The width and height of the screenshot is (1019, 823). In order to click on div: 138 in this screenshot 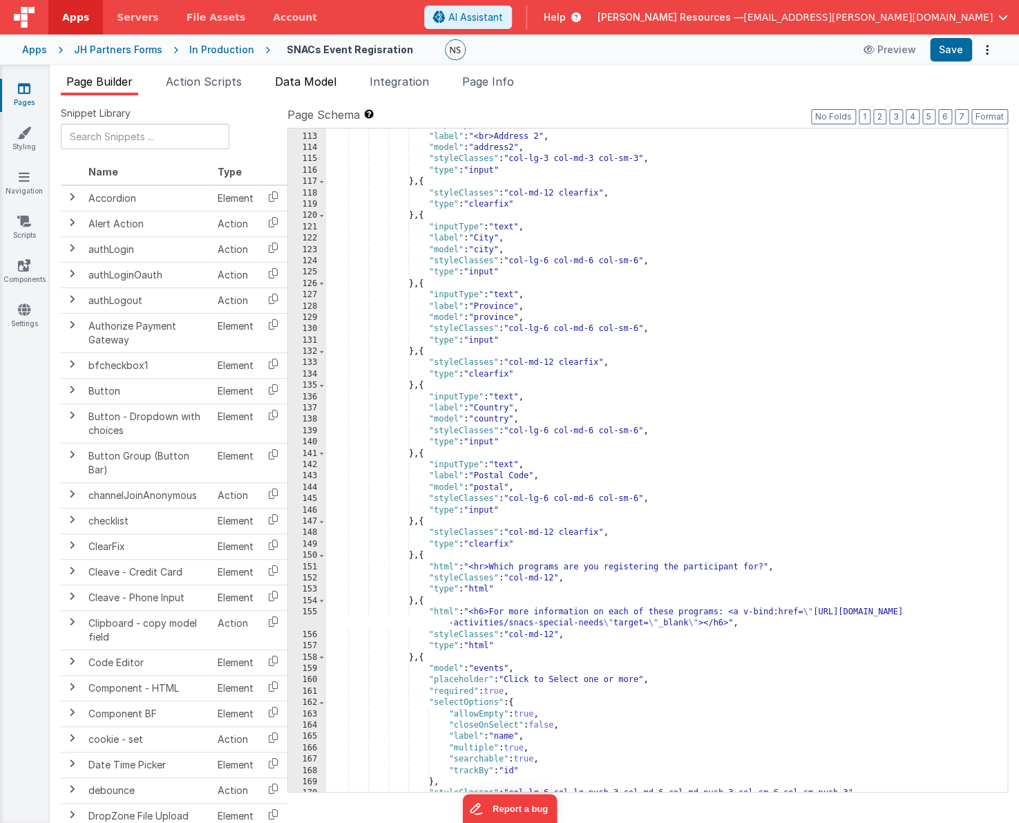, I will do `click(307, 419)`.